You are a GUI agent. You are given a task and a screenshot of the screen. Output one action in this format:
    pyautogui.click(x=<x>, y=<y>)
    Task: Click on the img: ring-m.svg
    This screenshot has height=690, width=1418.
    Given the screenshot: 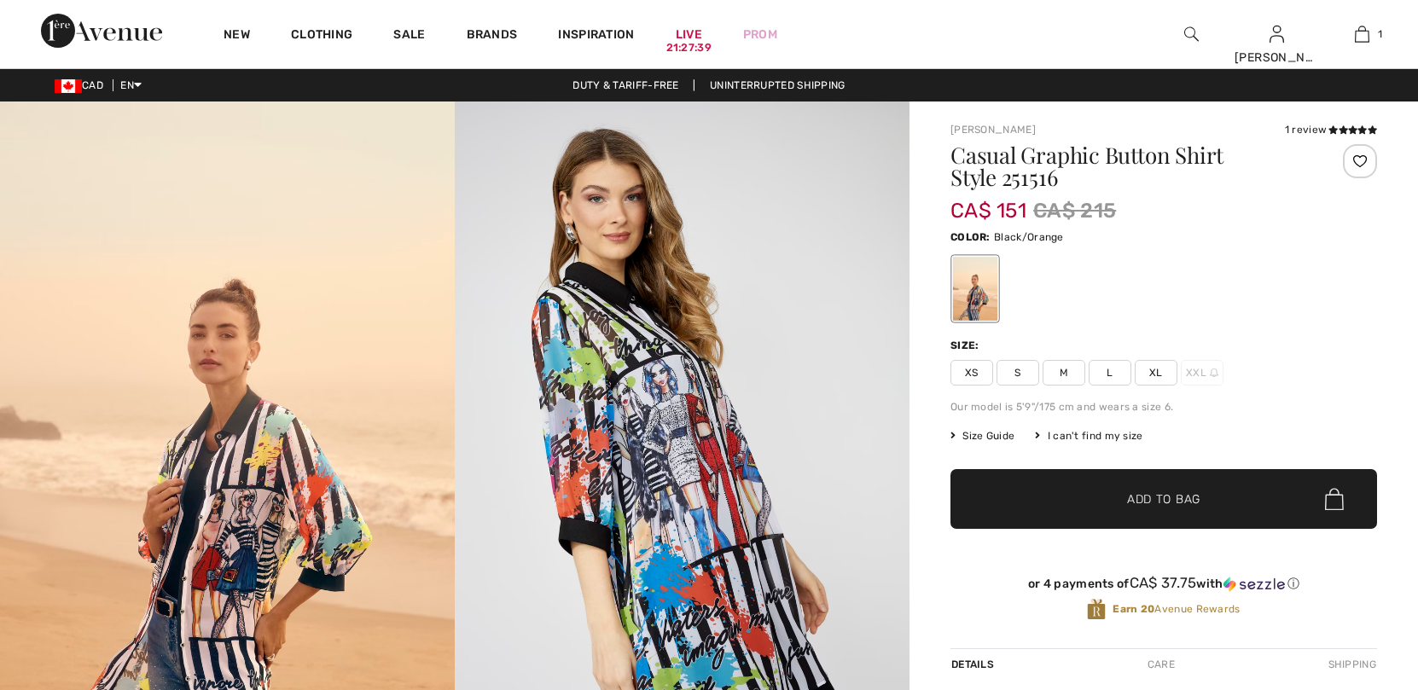 What is the action you would take?
    pyautogui.click(x=1214, y=373)
    